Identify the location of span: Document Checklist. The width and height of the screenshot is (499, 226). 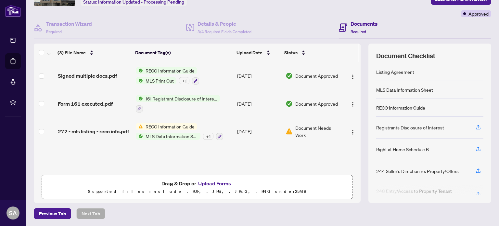
(405, 56).